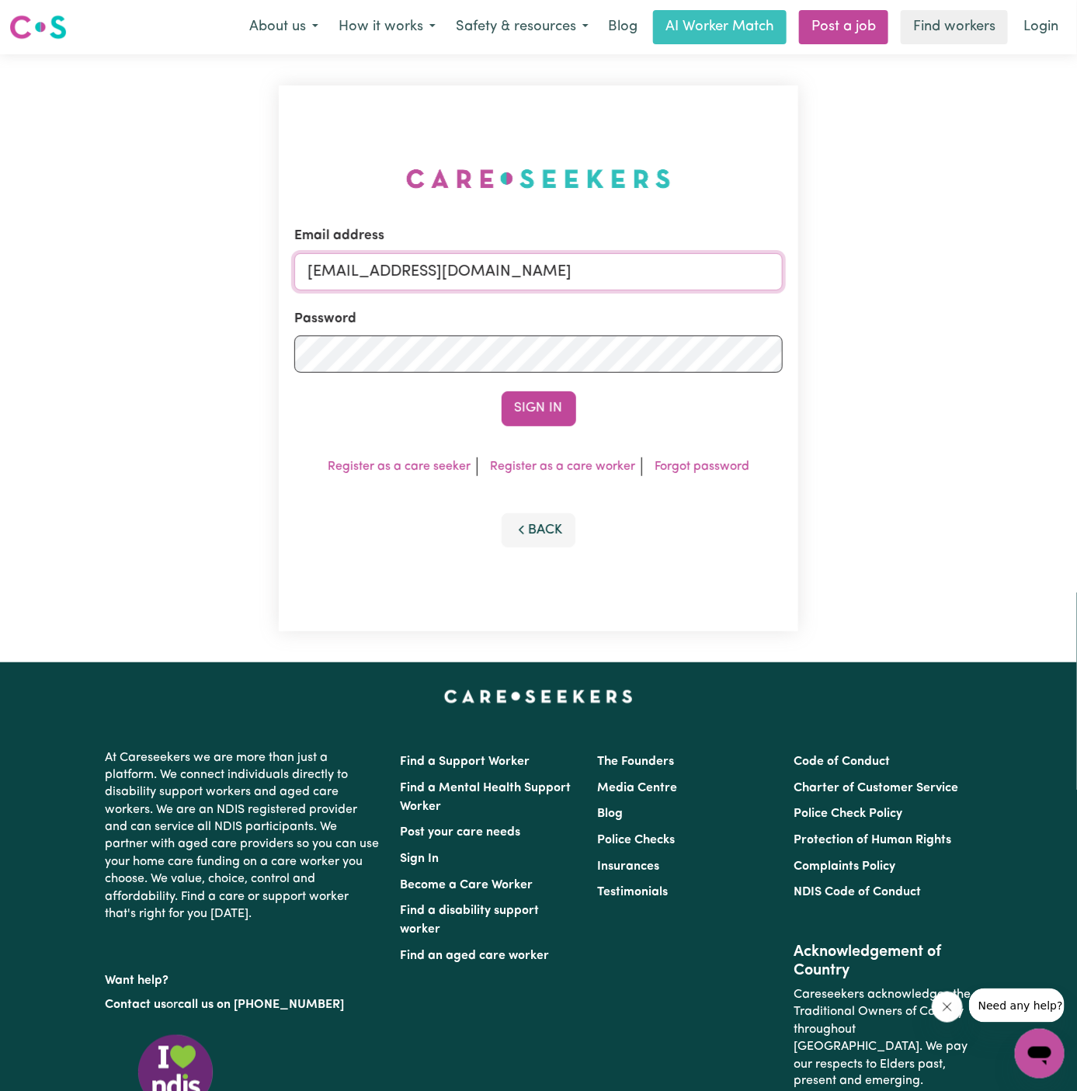 The width and height of the screenshot is (1077, 1091). Describe the element at coordinates (460, 832) in the screenshot. I see `a: Post your care needs` at that location.